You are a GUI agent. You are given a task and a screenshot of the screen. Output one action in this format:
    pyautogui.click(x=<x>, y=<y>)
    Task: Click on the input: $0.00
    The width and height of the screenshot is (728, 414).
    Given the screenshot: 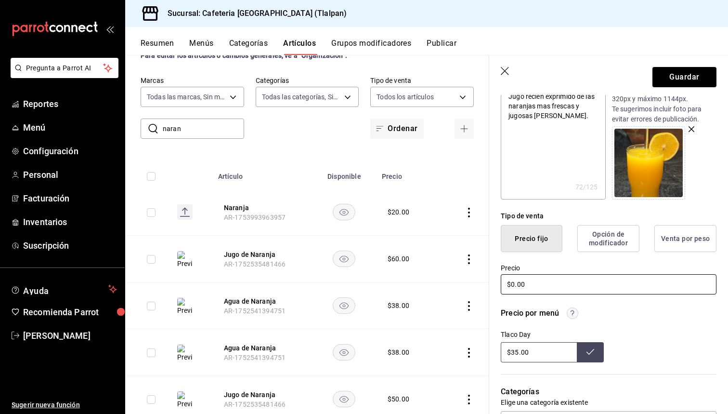 What is the action you would take?
    pyautogui.click(x=609, y=284)
    